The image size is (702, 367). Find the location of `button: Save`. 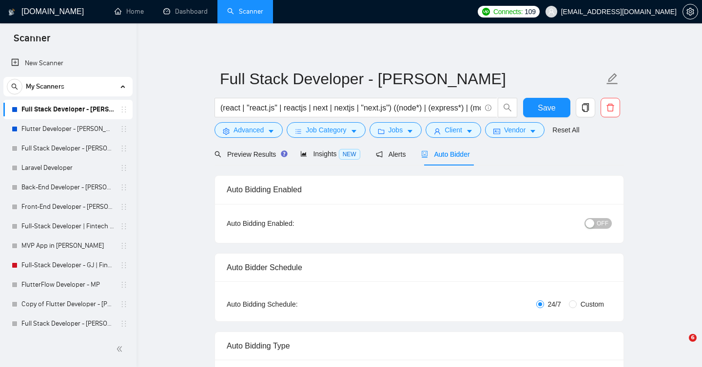

button: Save is located at coordinates (546, 108).